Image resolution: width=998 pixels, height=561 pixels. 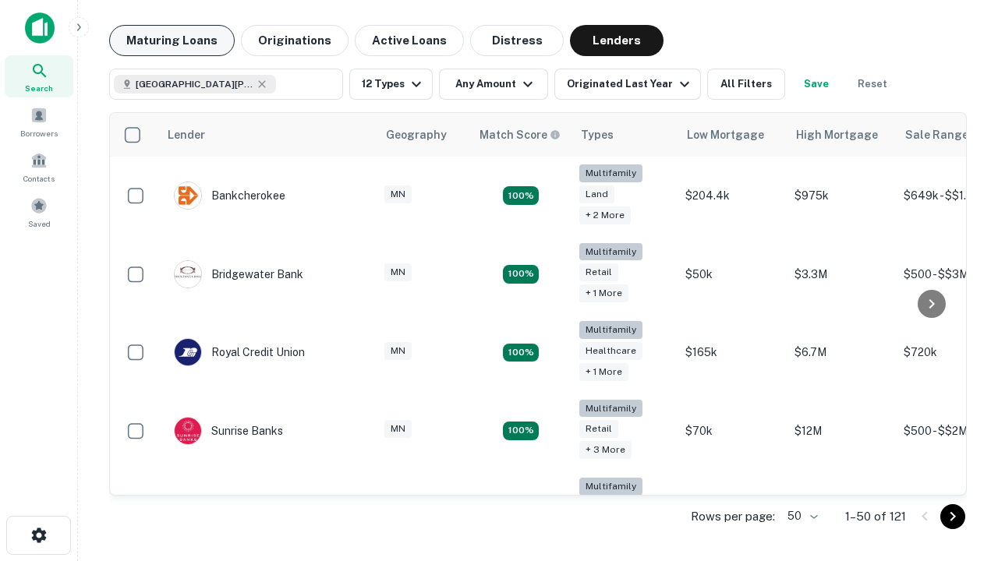 What do you see at coordinates (597, 194) in the screenshot?
I see `div: Land` at bounding box center [597, 194].